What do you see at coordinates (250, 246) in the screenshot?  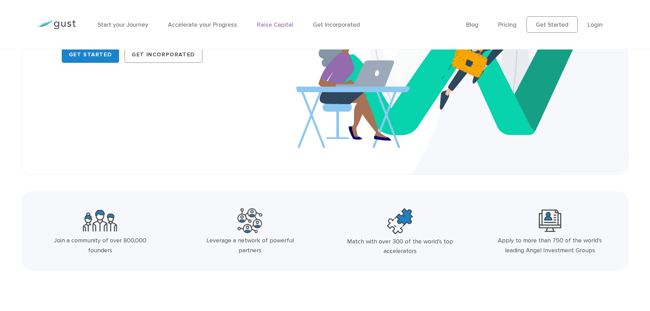 I see `div: Leverage a network of powerful partners` at bounding box center [250, 246].